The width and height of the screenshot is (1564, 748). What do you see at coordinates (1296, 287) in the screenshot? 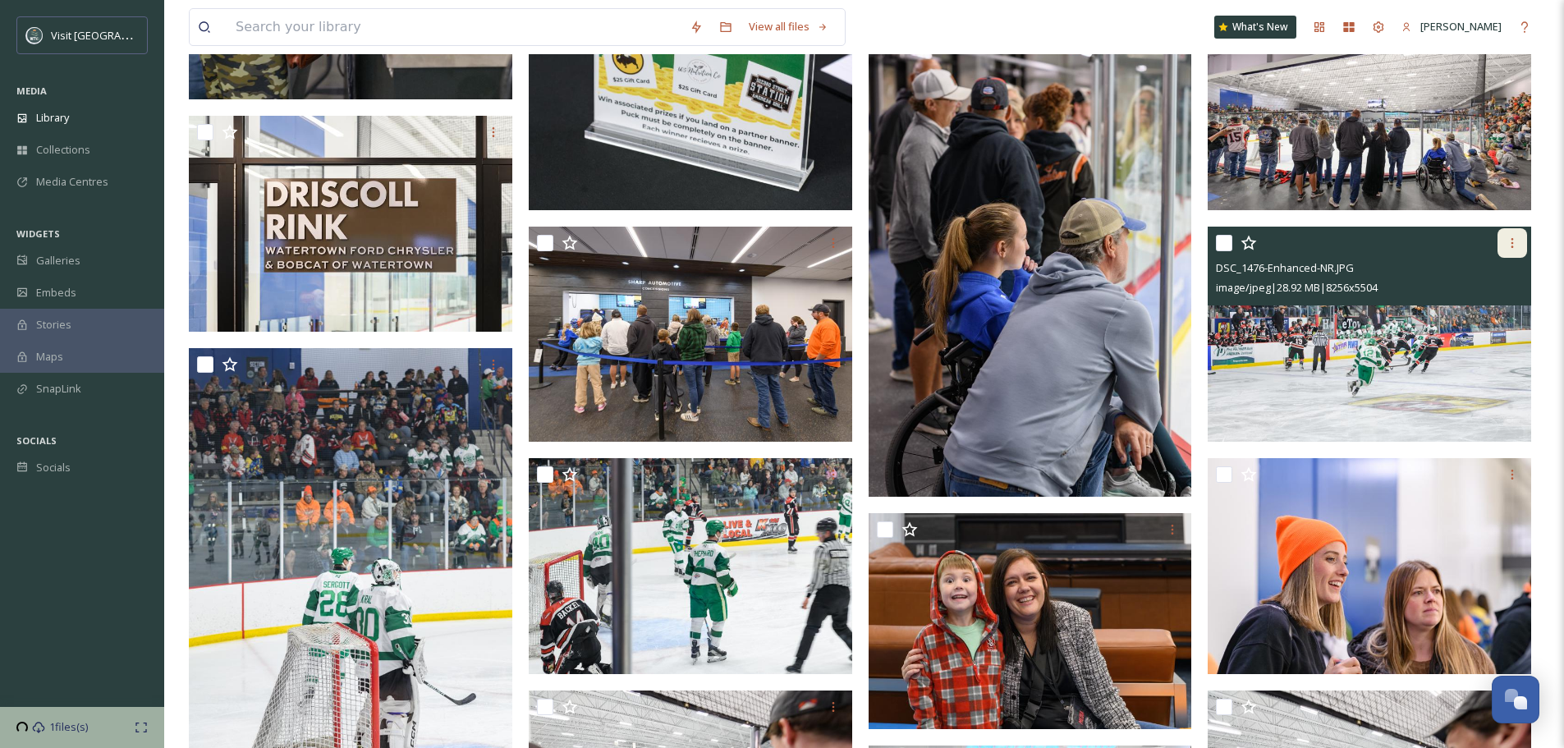
I see `span: image/jpeg | 28.92 MB | 8256 x 5504` at bounding box center [1296, 287].